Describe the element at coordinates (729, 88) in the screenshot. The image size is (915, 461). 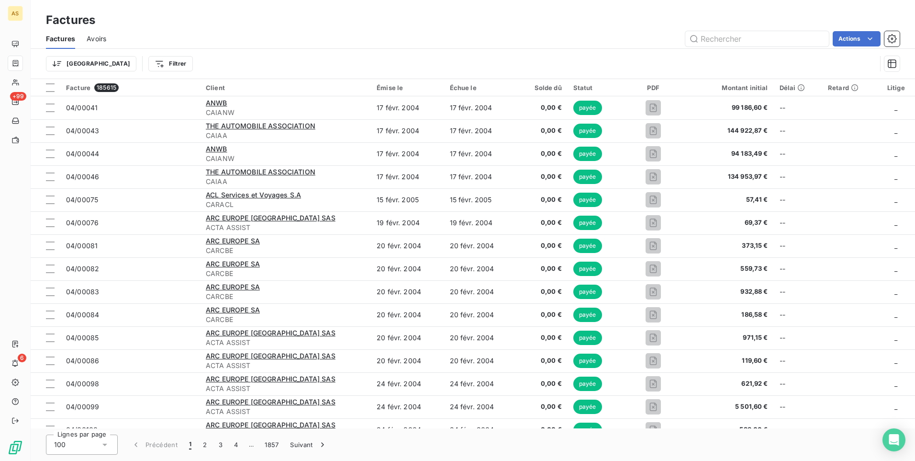
I see `div: Montant initial` at that location.